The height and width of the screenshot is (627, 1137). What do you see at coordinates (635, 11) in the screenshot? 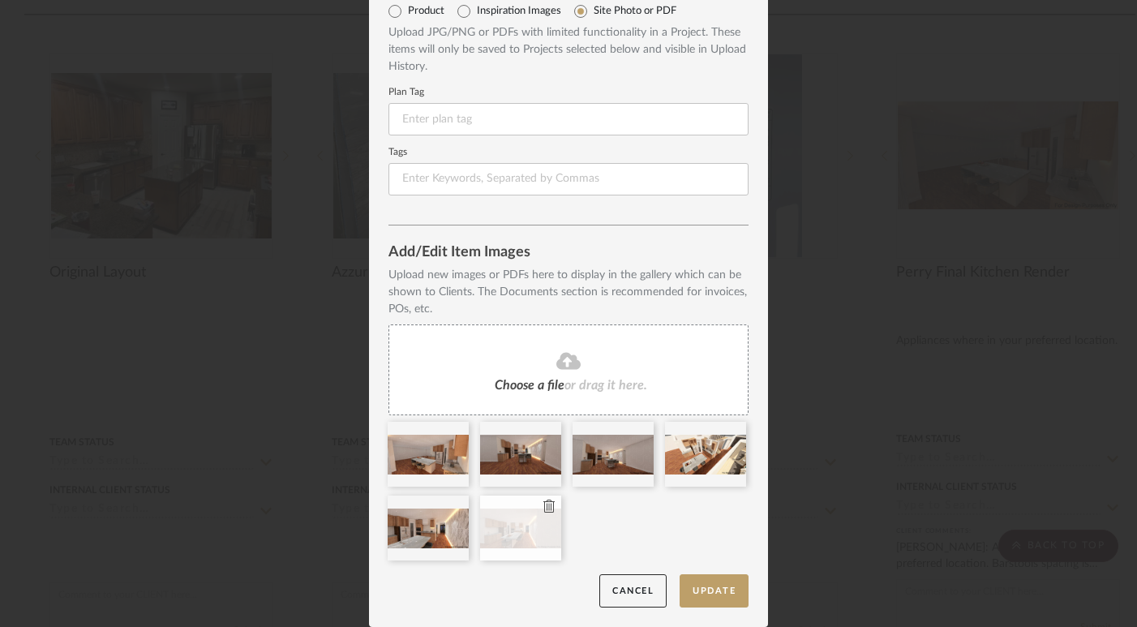
I see `label: Site Photo or PDF` at bounding box center [635, 11].